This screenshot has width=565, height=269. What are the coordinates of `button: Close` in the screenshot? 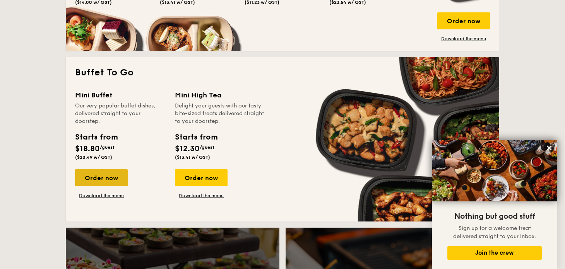 It's located at (549, 148).